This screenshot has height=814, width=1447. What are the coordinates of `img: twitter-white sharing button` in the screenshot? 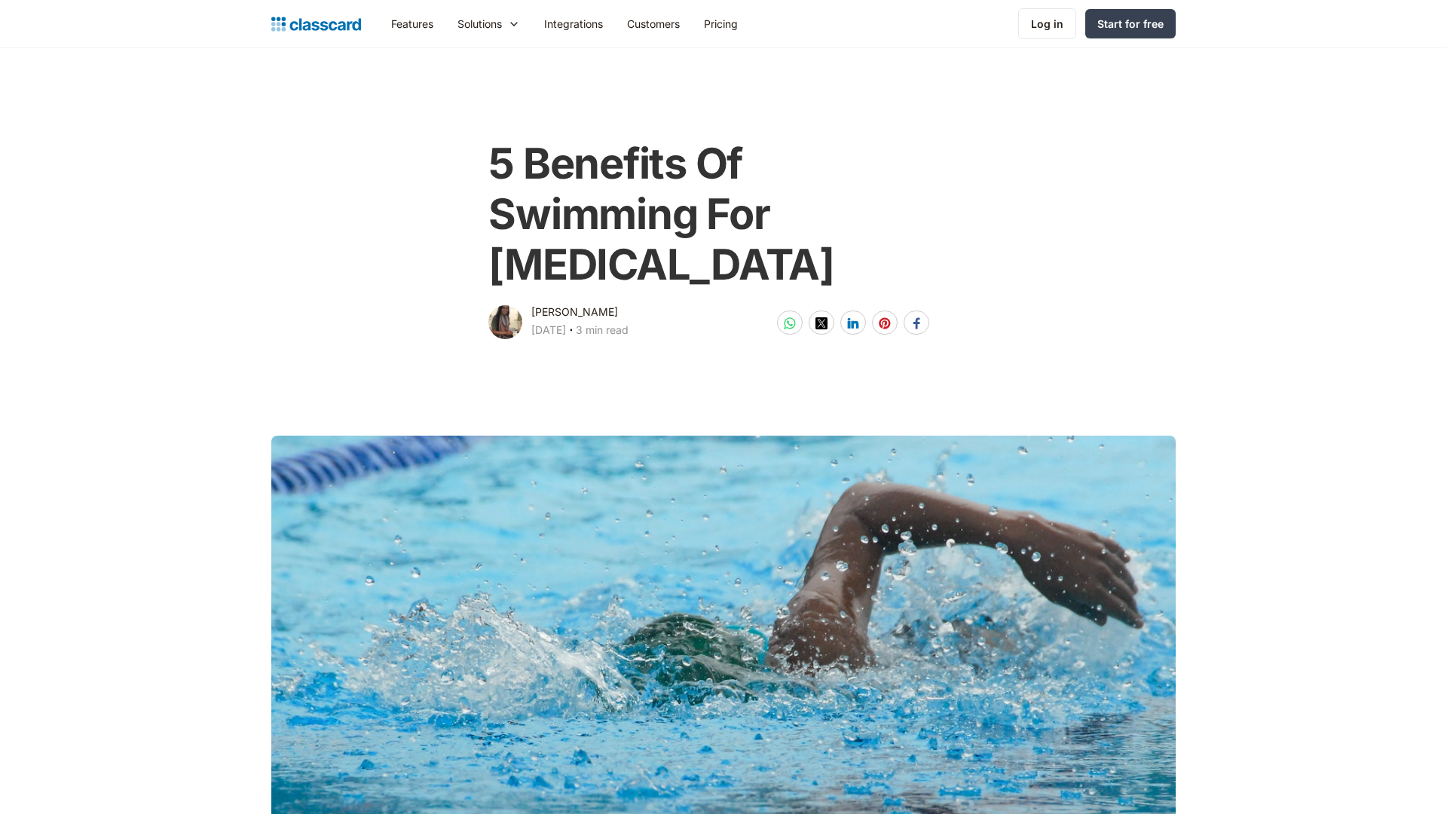 It's located at (822, 323).